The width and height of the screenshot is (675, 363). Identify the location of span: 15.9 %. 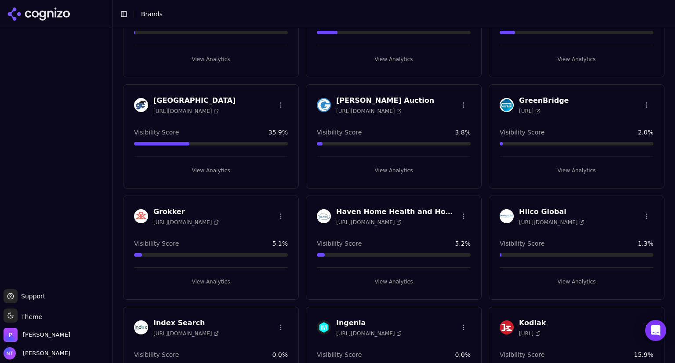
(644, 355).